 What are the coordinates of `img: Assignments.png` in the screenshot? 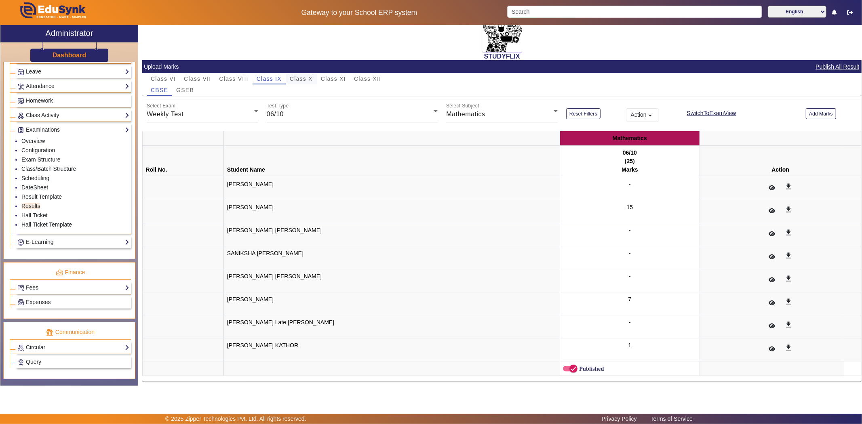 It's located at (21, 101).